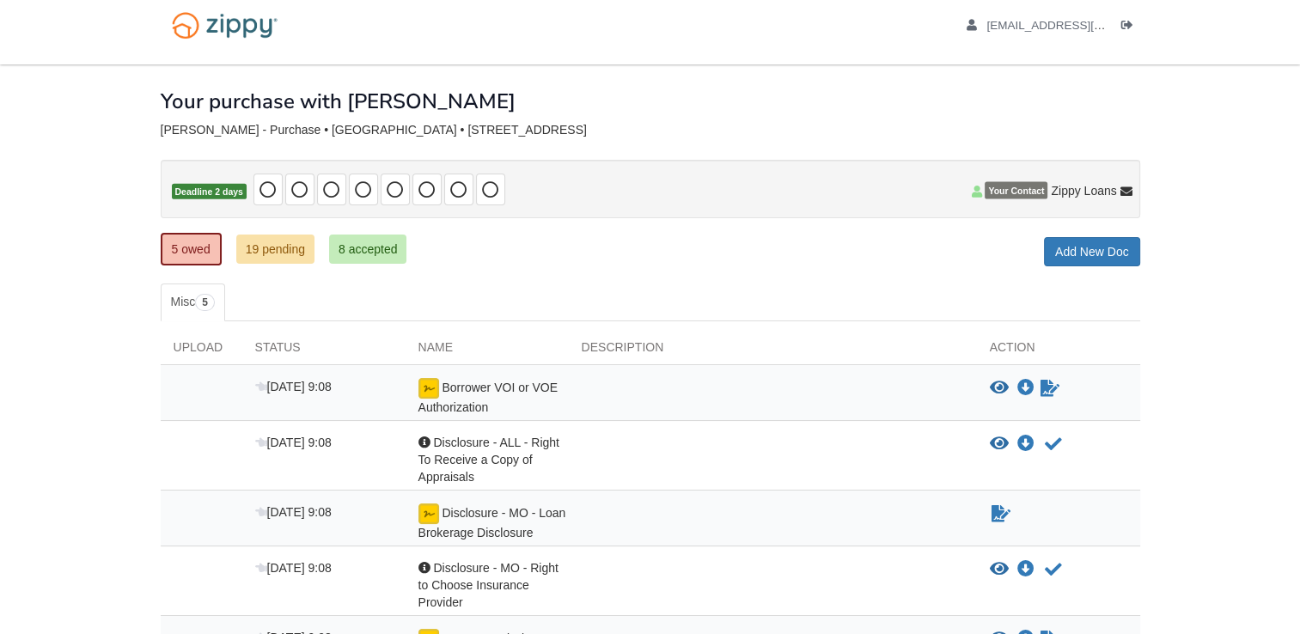 This screenshot has width=1300, height=634. Describe the element at coordinates (488, 397) in the screenshot. I see `span: Borrower VOI or VOE Authorization` at that location.